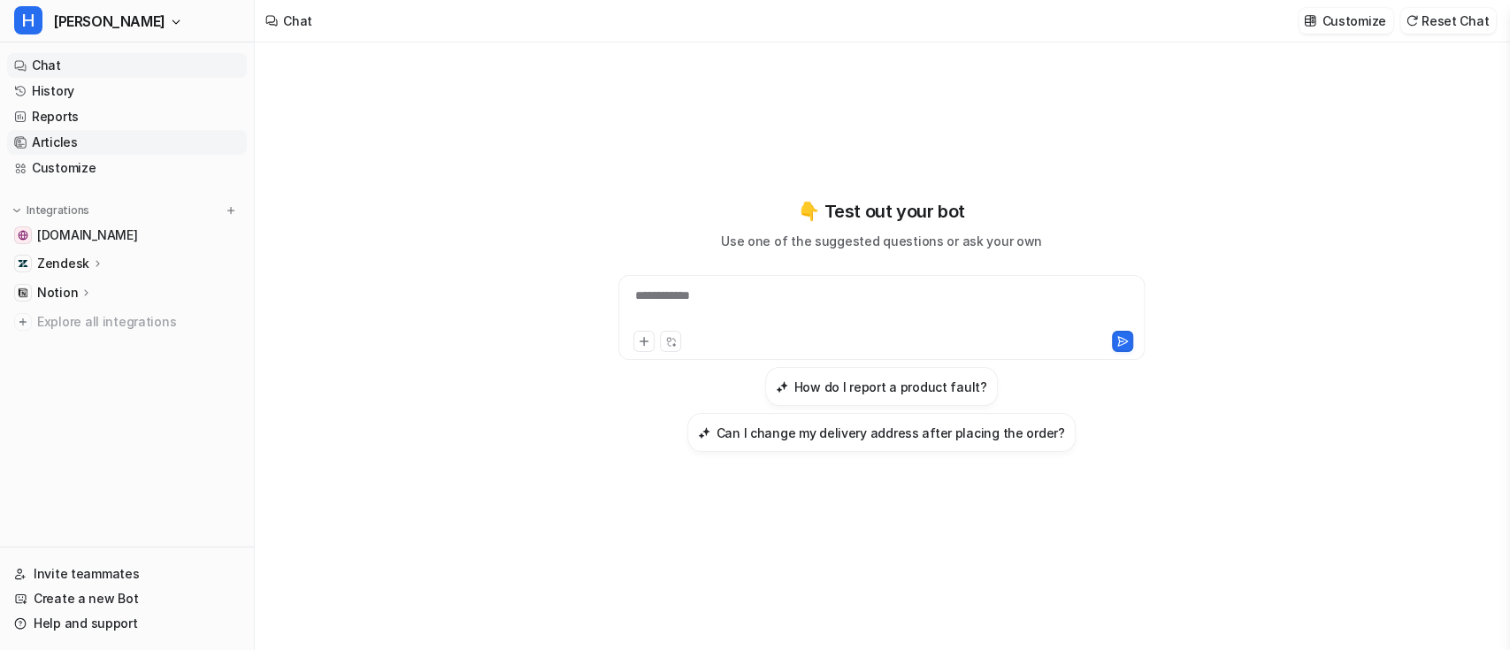  I want to click on a: Chat, so click(126, 65).